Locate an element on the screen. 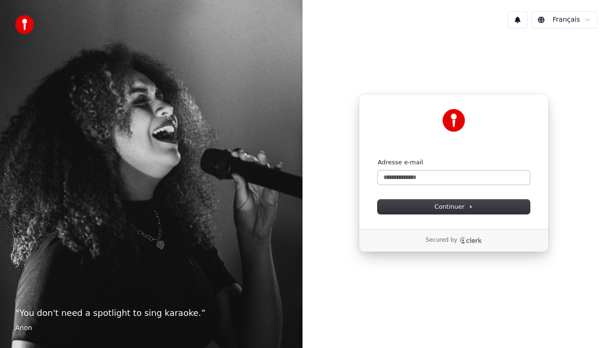 The width and height of the screenshot is (605, 348). footer: Anon is located at coordinates (151, 328).